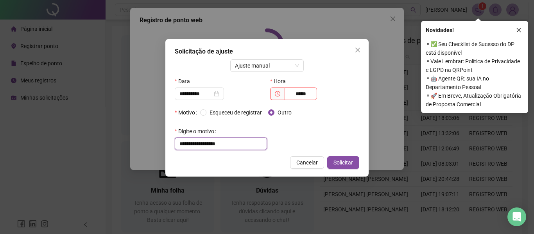 The image size is (534, 234). Describe the element at coordinates (357, 50) in the screenshot. I see `button: Close` at that location.